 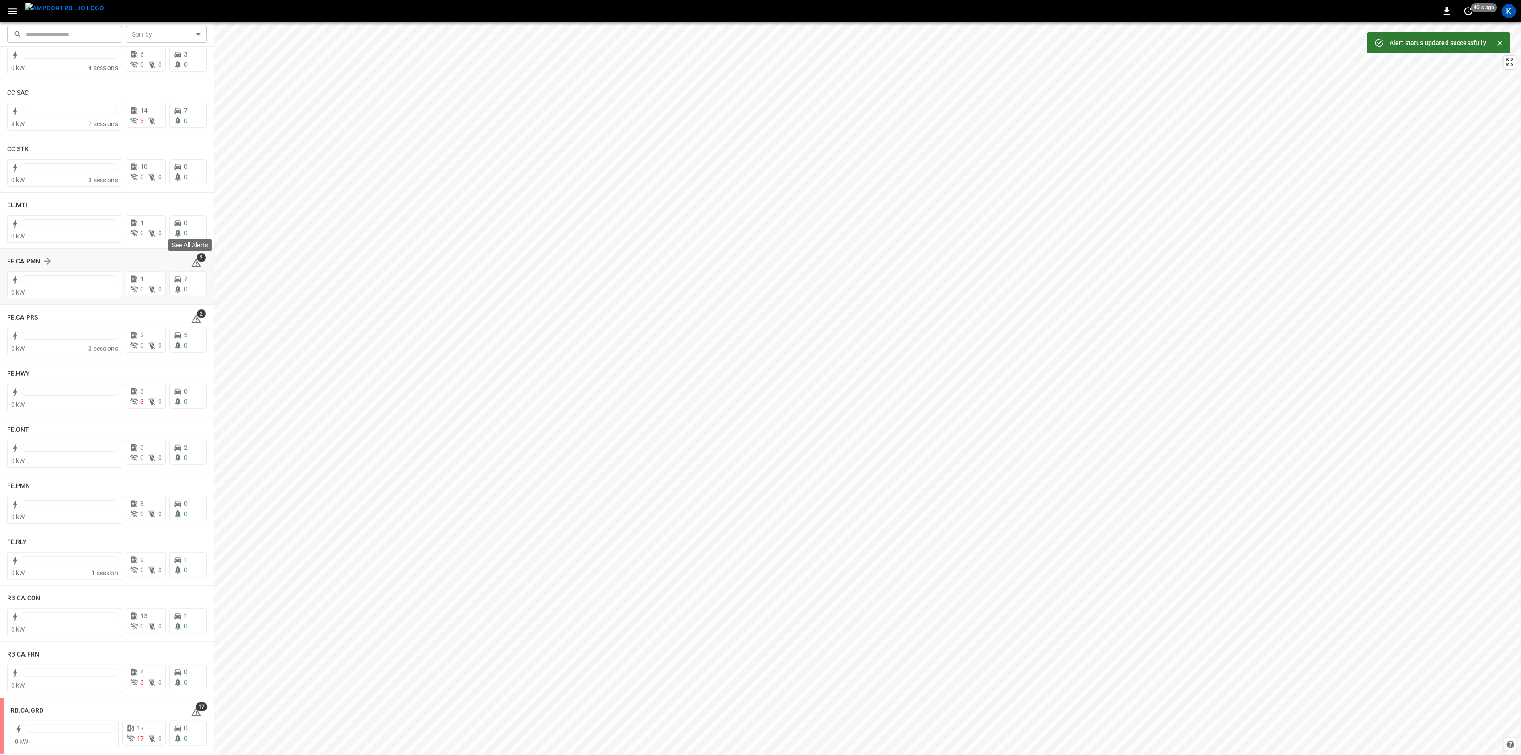 I want to click on div: Alert status updated successfully, so click(x=1437, y=43).